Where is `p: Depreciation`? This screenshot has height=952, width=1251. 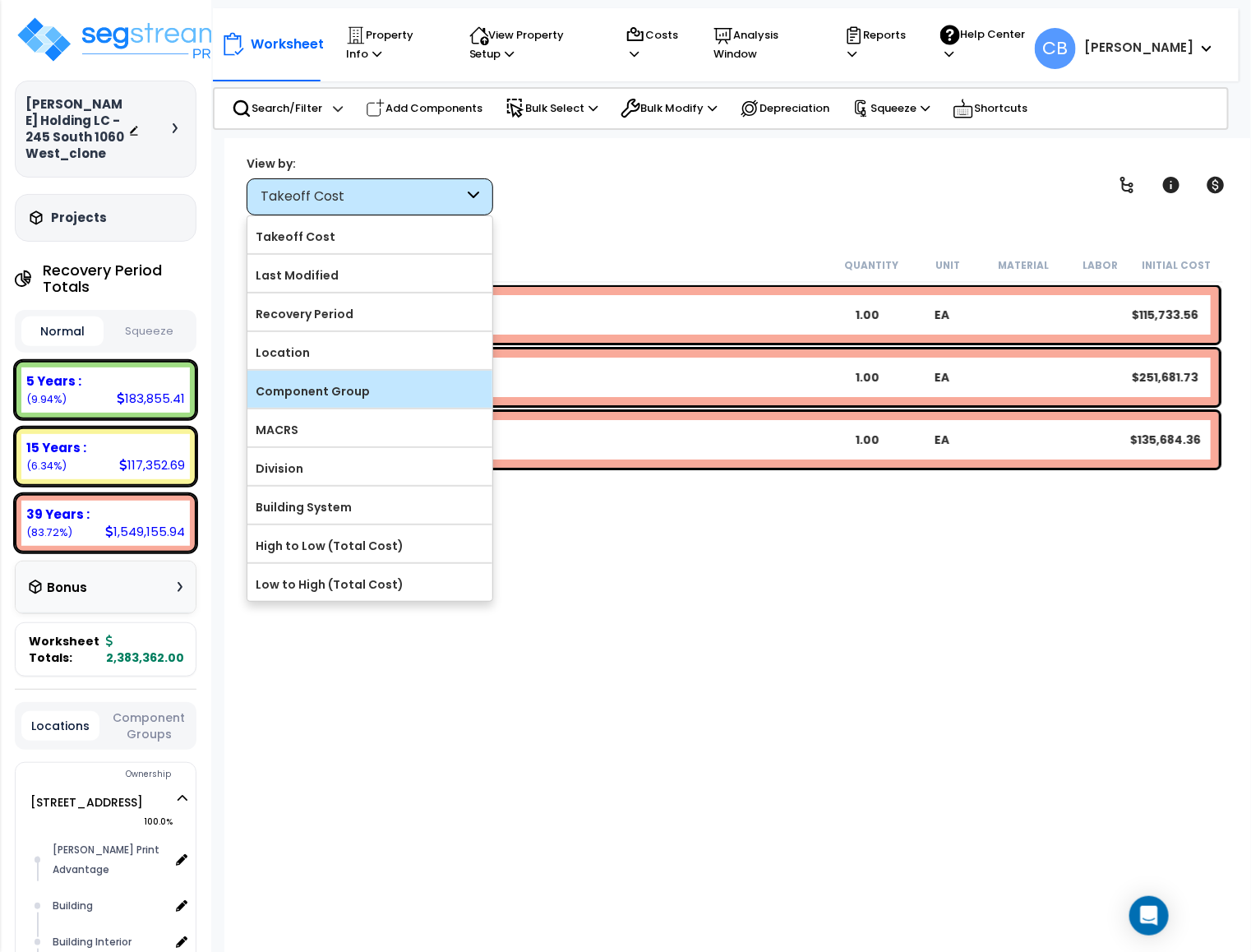
p: Depreciation is located at coordinates (784, 109).